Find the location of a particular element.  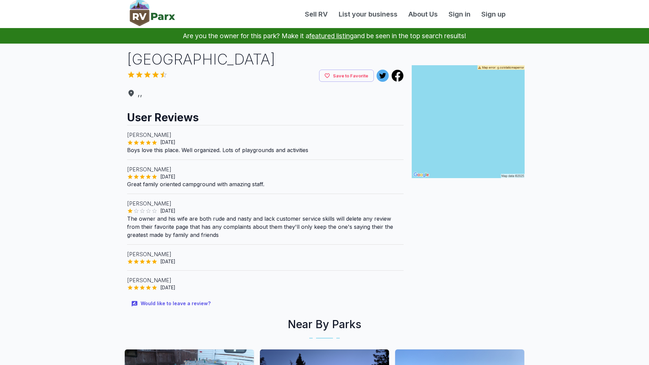

a: Sign up is located at coordinates (494, 14).